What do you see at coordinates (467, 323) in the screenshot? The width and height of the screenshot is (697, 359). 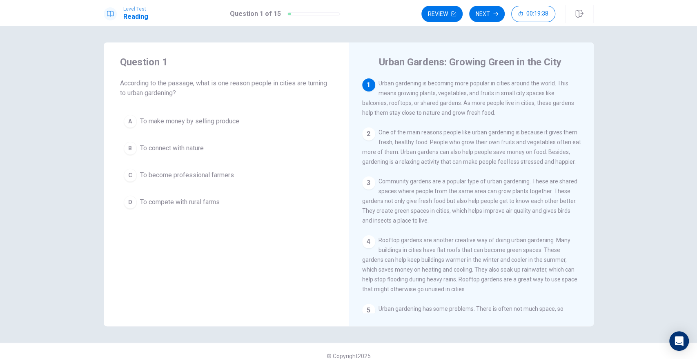 I see `span: Urban gardening has some problems. There is often not much space, so gardeners need to be creativ...` at bounding box center [467, 323].